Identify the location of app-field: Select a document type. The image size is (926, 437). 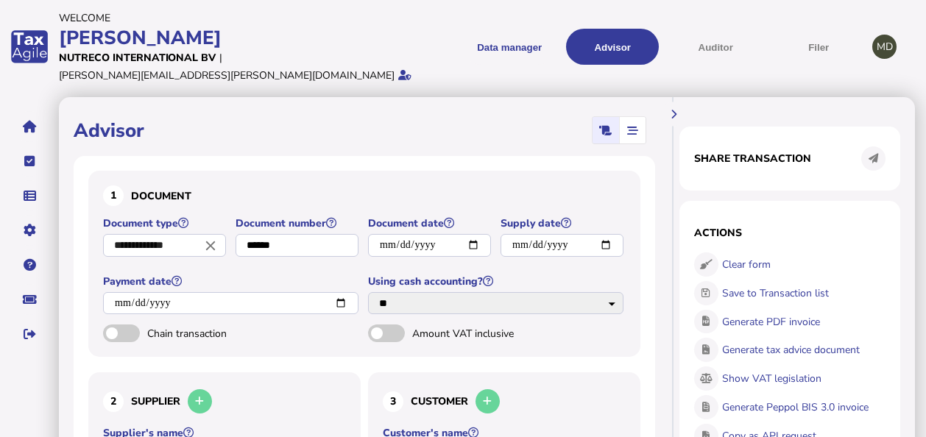
(166, 241).